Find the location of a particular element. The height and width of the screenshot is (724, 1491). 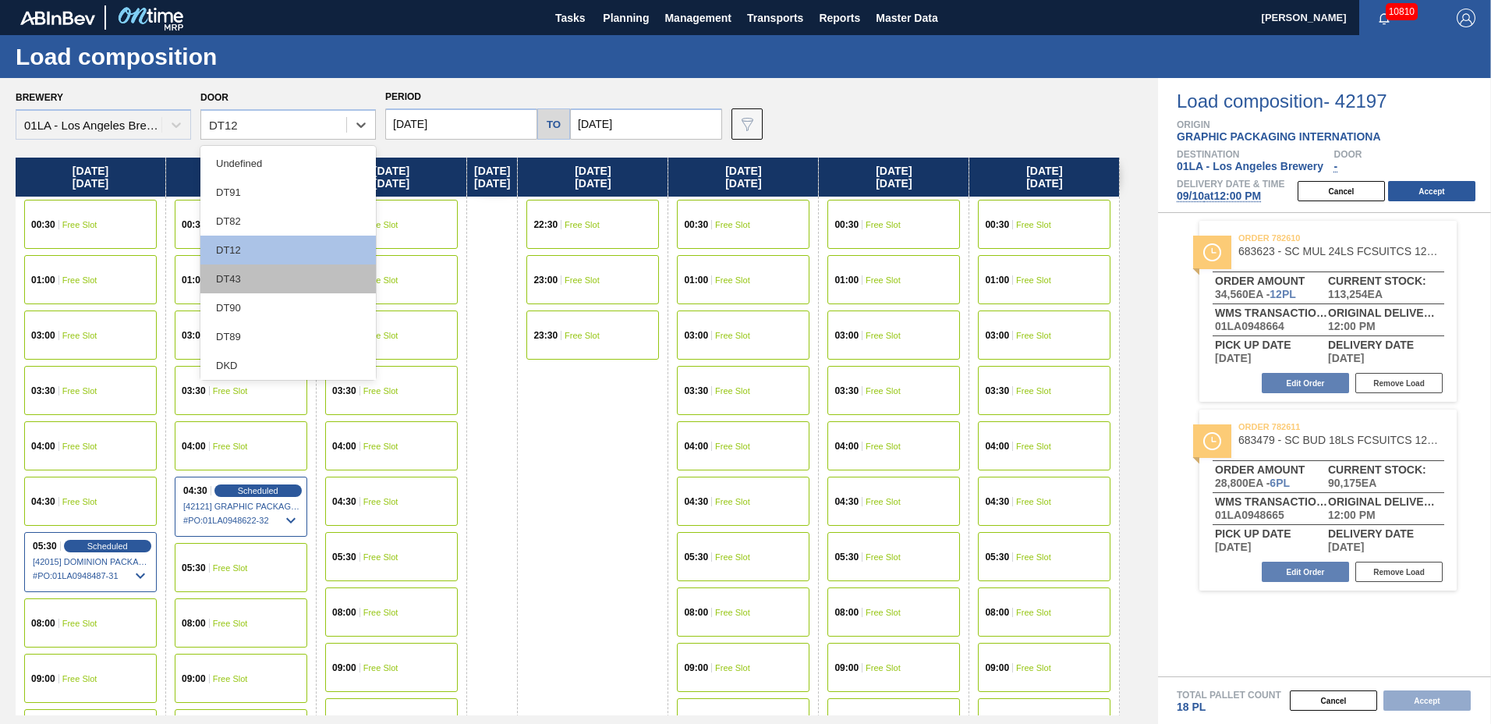

span: Tasks is located at coordinates (570, 18).